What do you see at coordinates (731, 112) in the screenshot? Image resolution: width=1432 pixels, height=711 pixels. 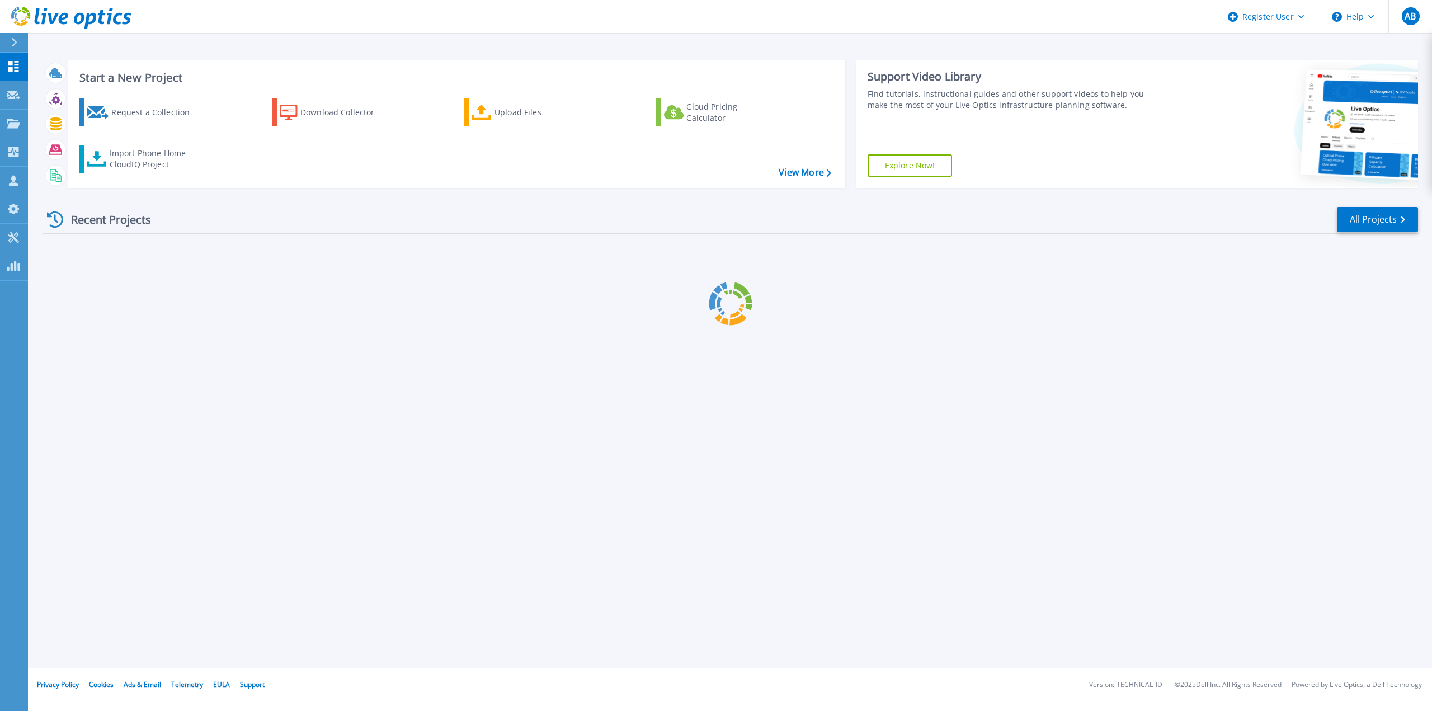 I see `div: Cloud Pricing Calculator` at bounding box center [731, 112].